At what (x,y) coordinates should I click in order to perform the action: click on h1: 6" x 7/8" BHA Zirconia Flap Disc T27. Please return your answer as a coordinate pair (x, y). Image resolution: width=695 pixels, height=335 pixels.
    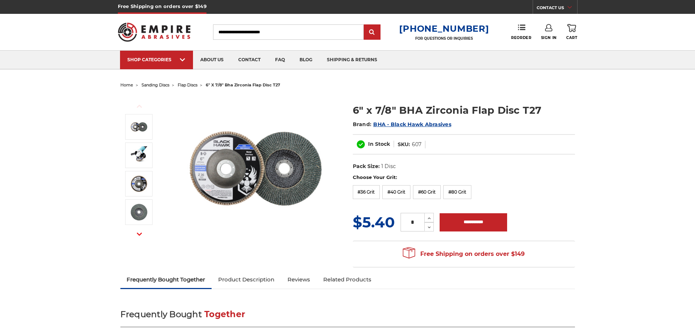
    Looking at the image, I should click on (464, 110).